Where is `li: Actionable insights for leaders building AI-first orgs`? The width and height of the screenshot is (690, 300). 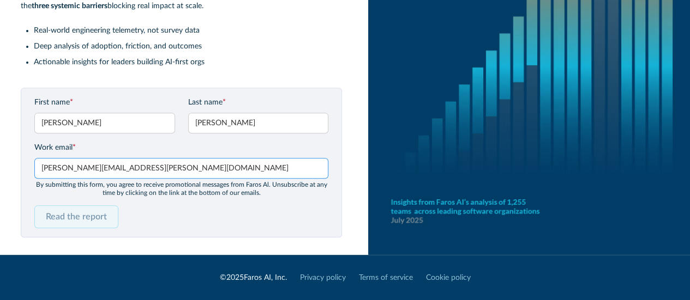 li: Actionable insights for leaders building AI-first orgs is located at coordinates (188, 62).